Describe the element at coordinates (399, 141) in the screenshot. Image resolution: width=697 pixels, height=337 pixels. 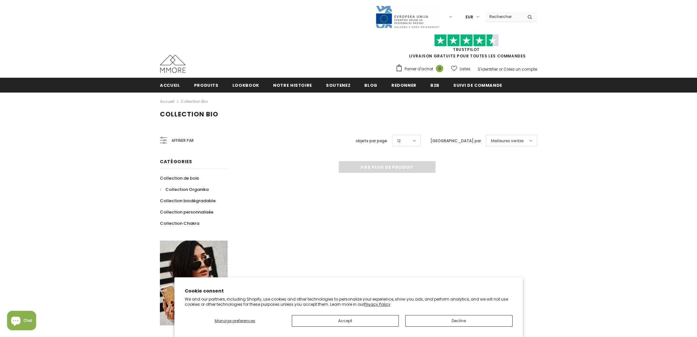
I see `span: 12` at that location.